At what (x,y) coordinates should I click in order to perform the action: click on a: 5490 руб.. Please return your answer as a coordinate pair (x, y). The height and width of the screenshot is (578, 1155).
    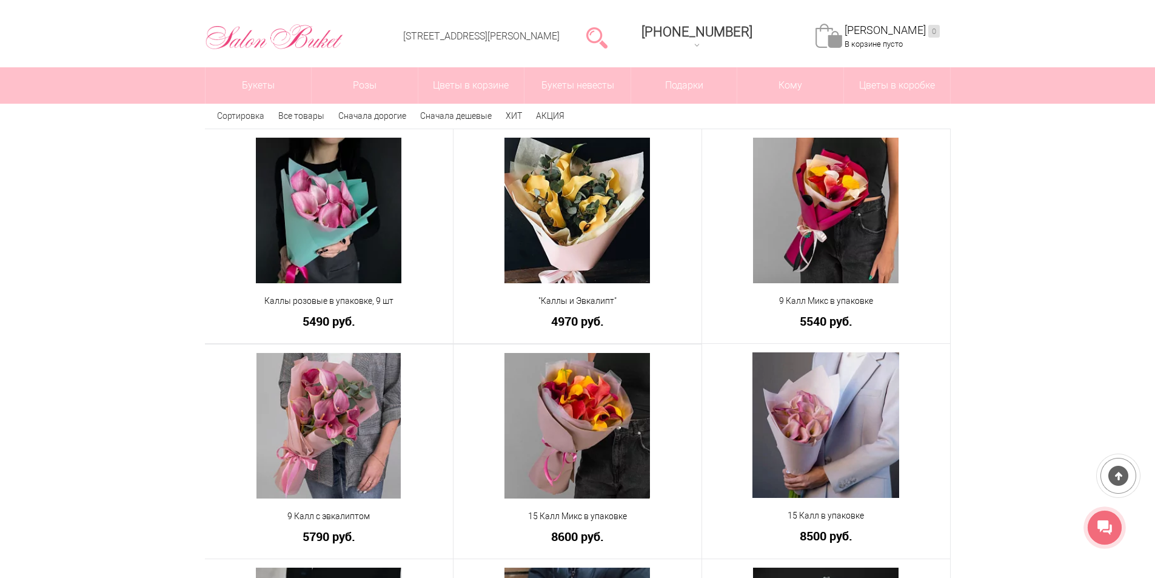
    Looking at the image, I should click on (329, 321).